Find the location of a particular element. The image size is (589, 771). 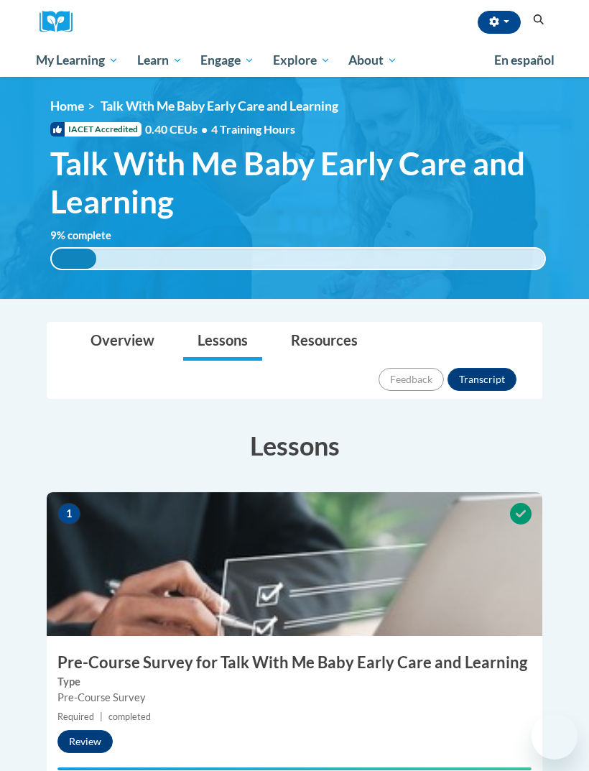

span: En español is located at coordinates (524, 60).